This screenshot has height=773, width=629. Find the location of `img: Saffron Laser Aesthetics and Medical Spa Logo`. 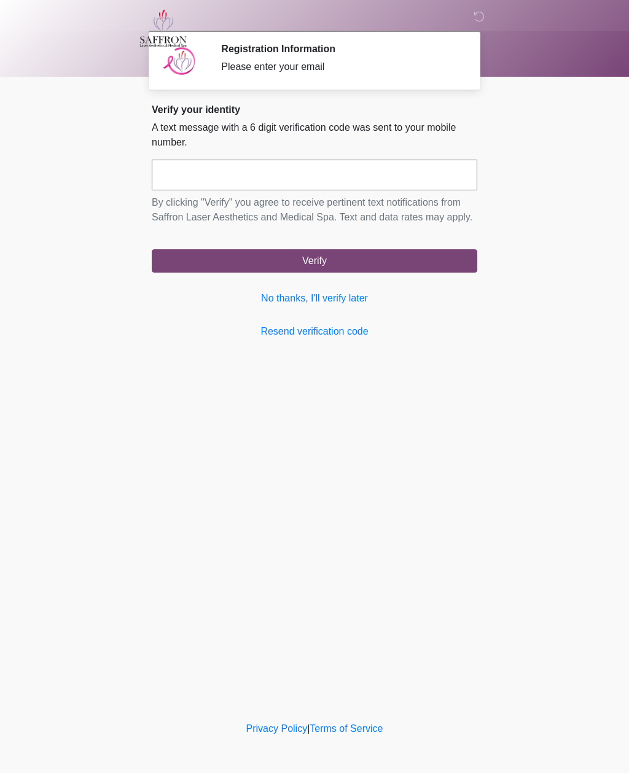

img: Saffron Laser Aesthetics and Medical Spa Logo is located at coordinates (163, 28).